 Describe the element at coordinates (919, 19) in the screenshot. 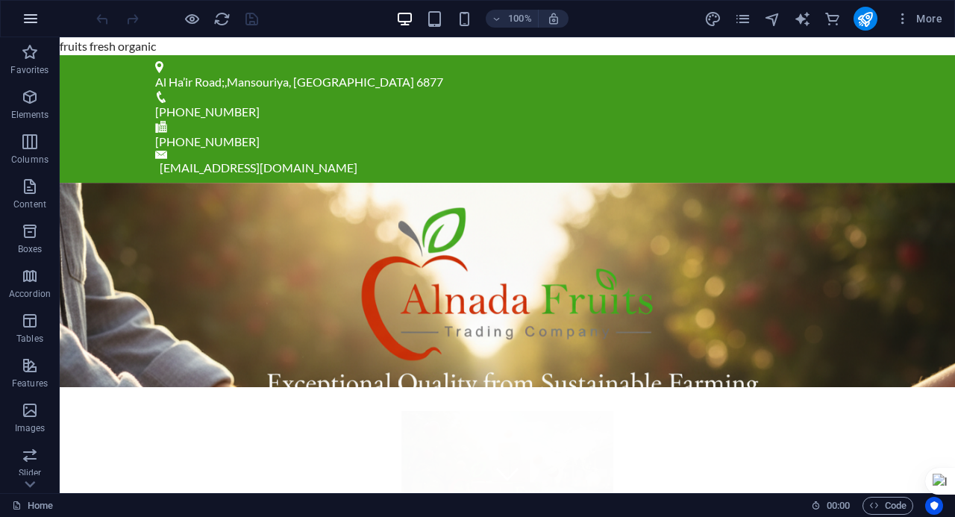

I see `span: More` at that location.